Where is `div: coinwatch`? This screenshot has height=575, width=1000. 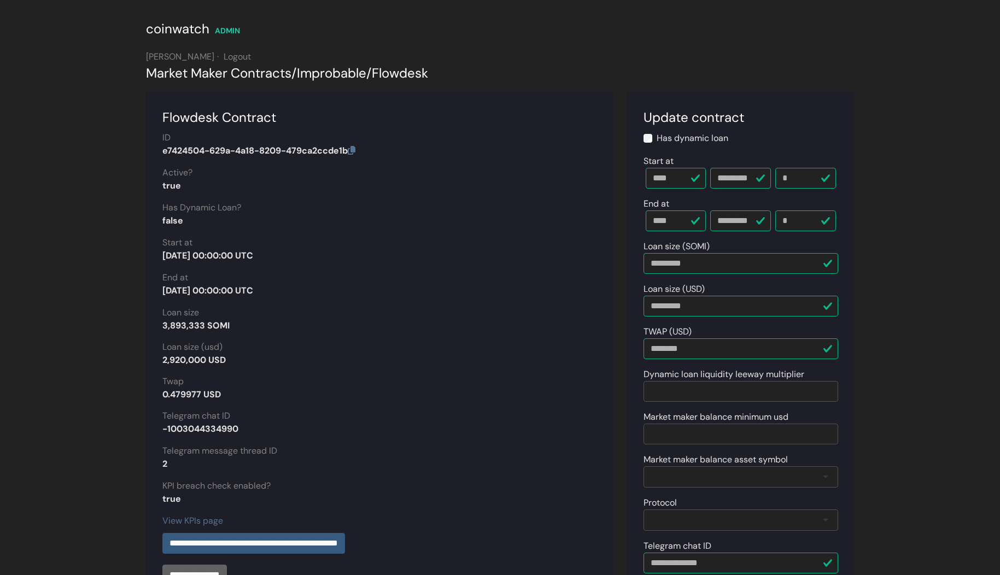
div: coinwatch is located at coordinates (178, 29).